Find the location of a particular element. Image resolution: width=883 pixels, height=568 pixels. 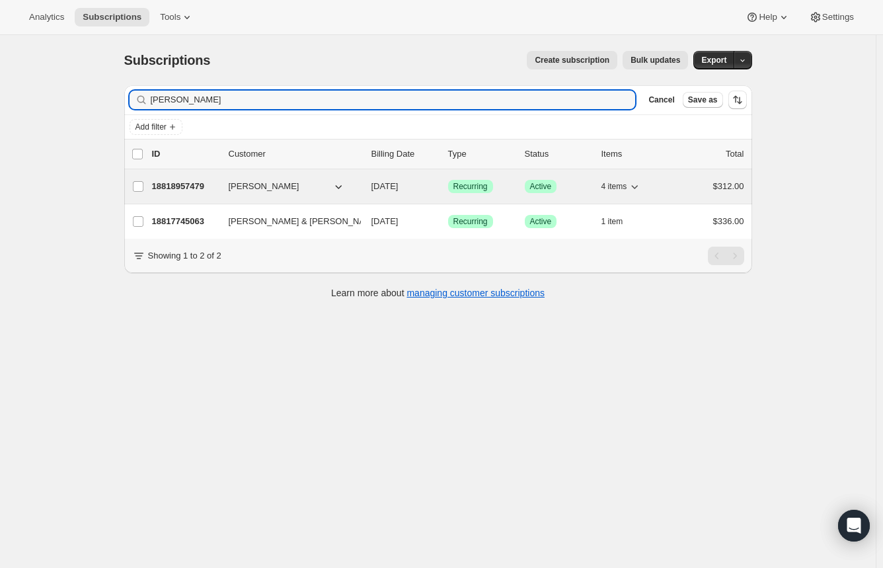

span: Help is located at coordinates (767, 17).